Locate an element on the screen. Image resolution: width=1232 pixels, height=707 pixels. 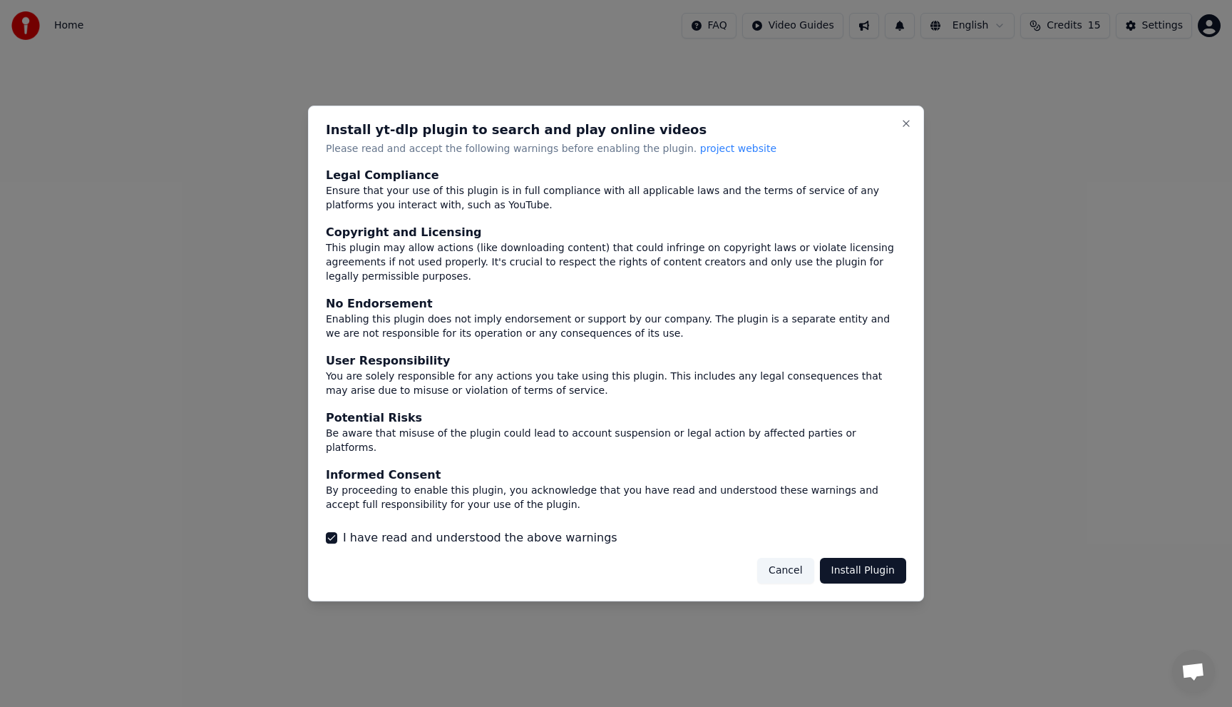
button: Install Plugin is located at coordinates (863, 570).